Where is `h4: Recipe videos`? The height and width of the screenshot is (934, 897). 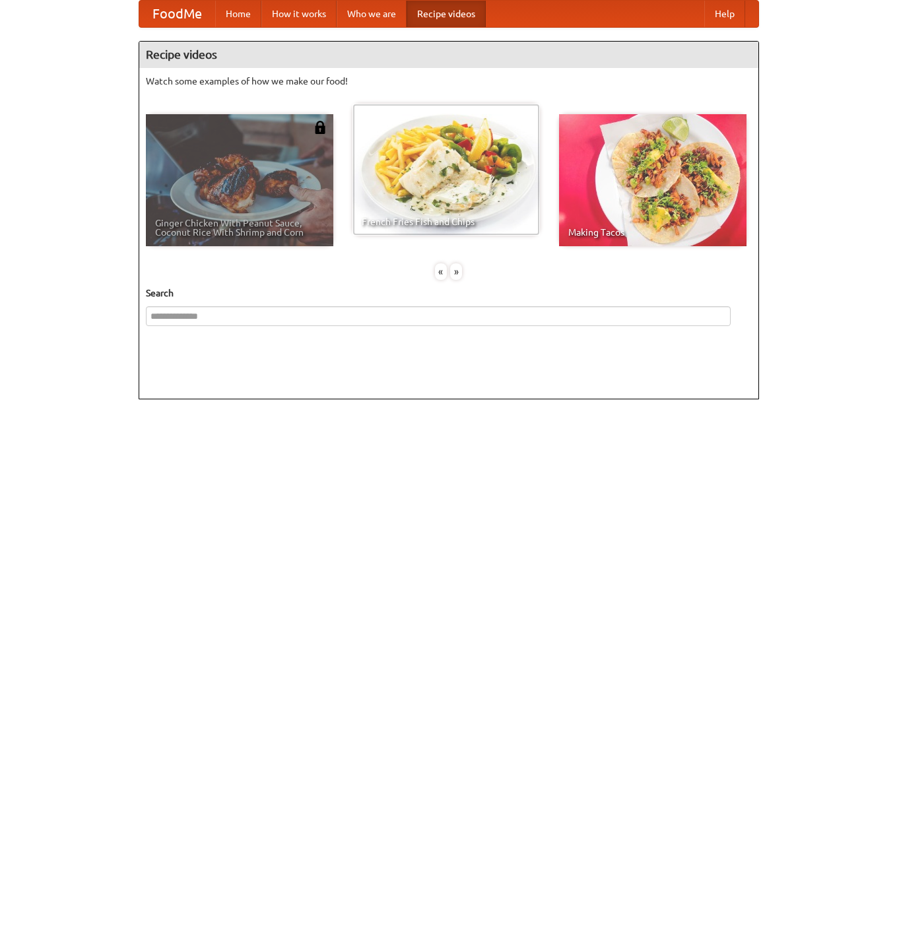 h4: Recipe videos is located at coordinates (449, 55).